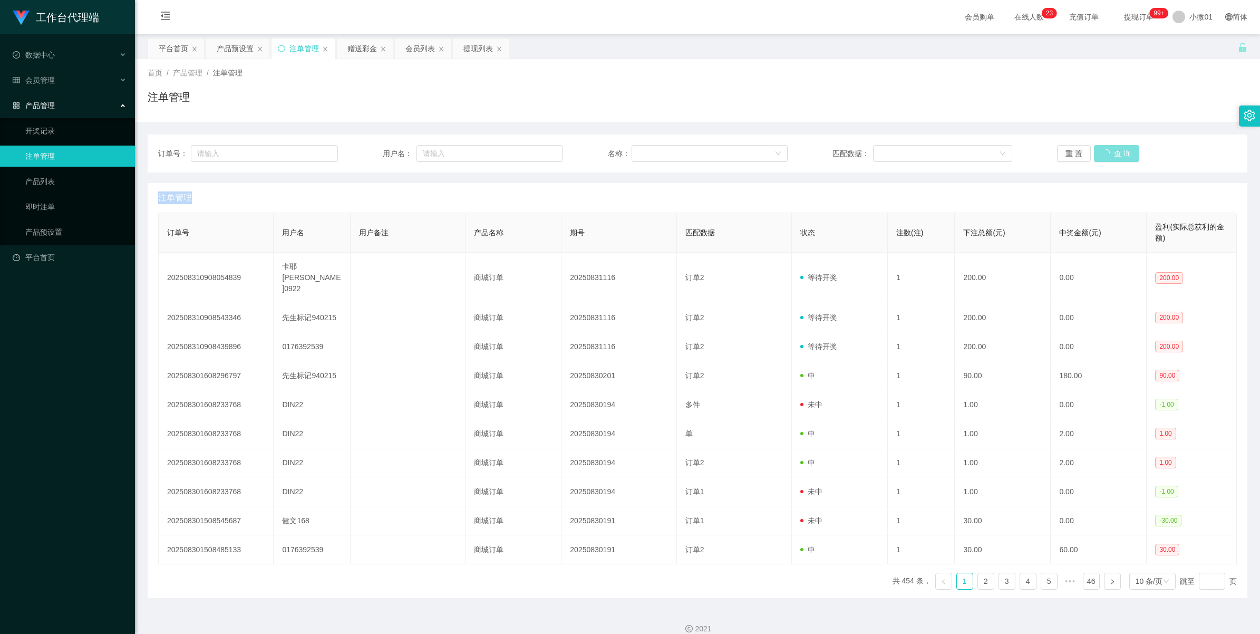 The width and height of the screenshot is (1260, 634). Describe the element at coordinates (216, 346) in the screenshot. I see `td: 202508310908439896` at that location.